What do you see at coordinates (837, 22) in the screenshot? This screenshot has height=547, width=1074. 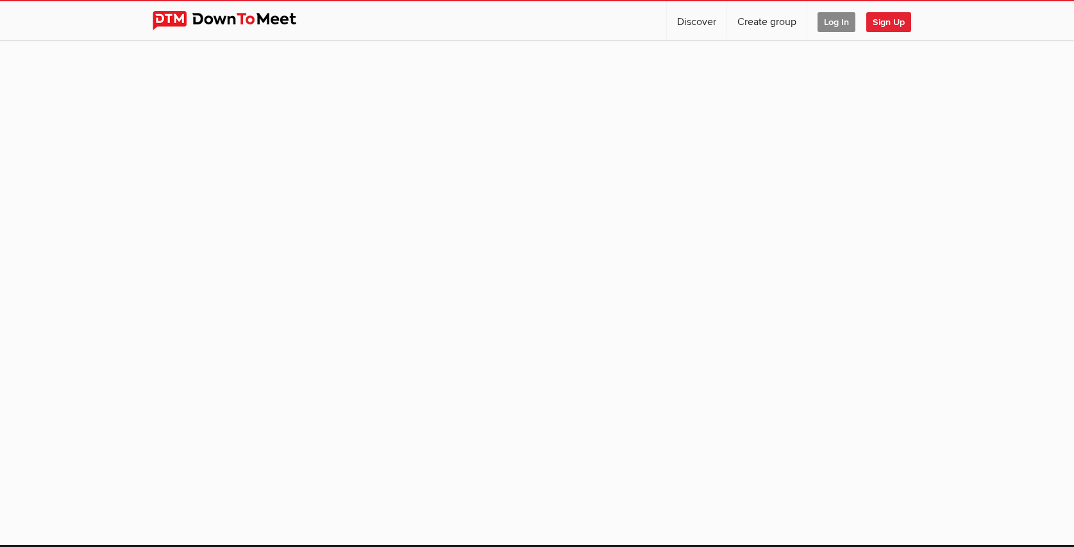 I see `span: Log In` at bounding box center [837, 22].